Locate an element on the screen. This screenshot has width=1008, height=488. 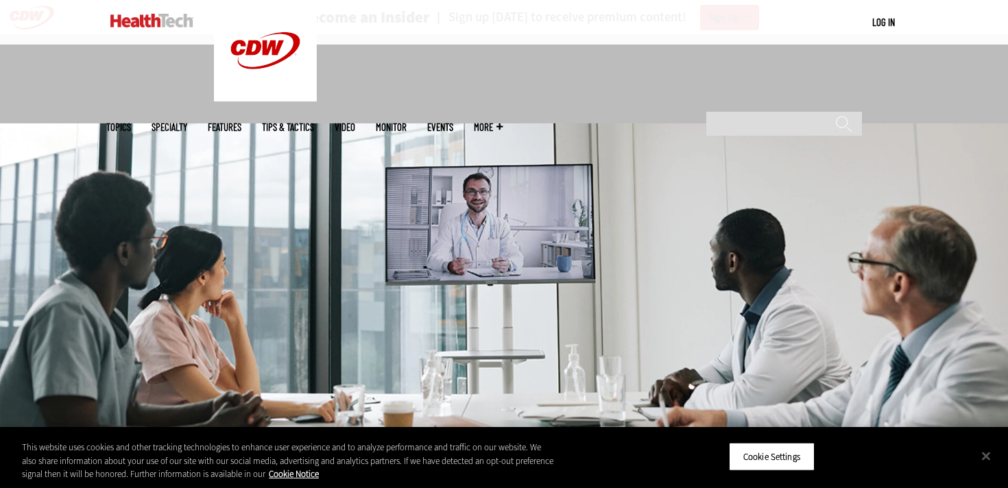
span: Specialty is located at coordinates (169, 127).